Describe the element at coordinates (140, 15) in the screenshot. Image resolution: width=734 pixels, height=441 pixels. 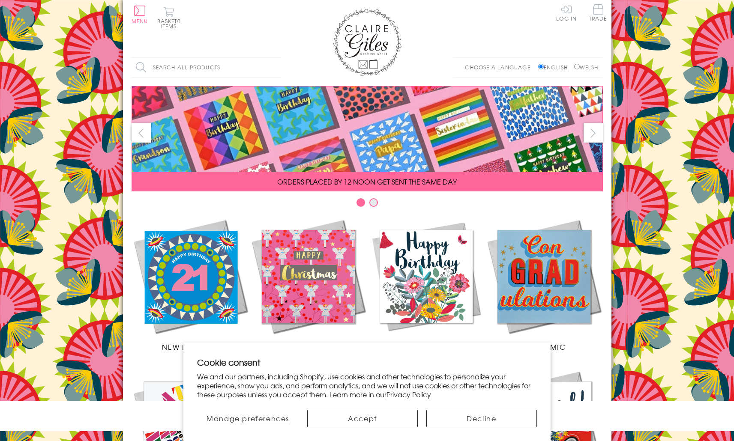
I see `button: Menu` at that location.